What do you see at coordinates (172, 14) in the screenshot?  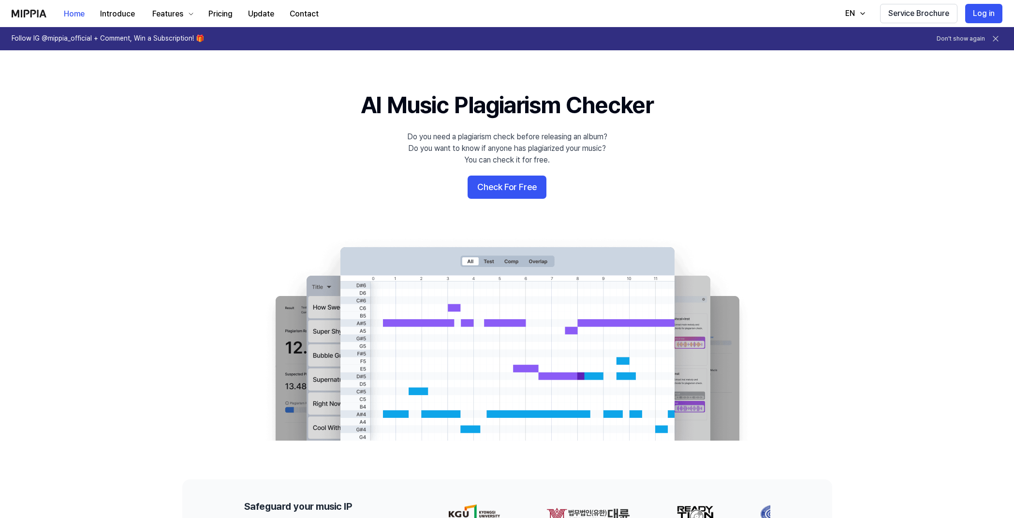 I see `button: Features` at bounding box center [172, 14].